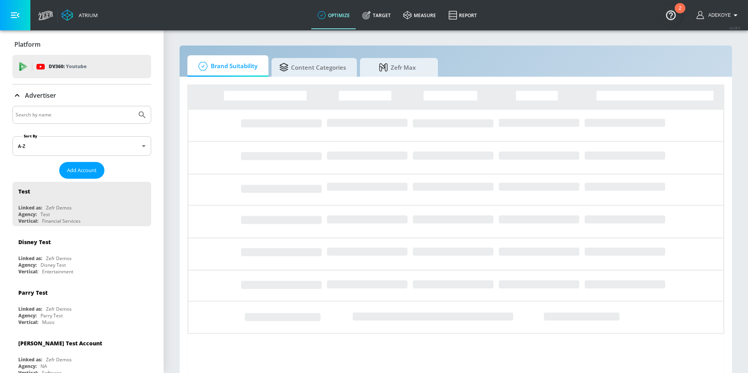  Describe the element at coordinates (397, 67) in the screenshot. I see `span: Zefr Max` at that location.